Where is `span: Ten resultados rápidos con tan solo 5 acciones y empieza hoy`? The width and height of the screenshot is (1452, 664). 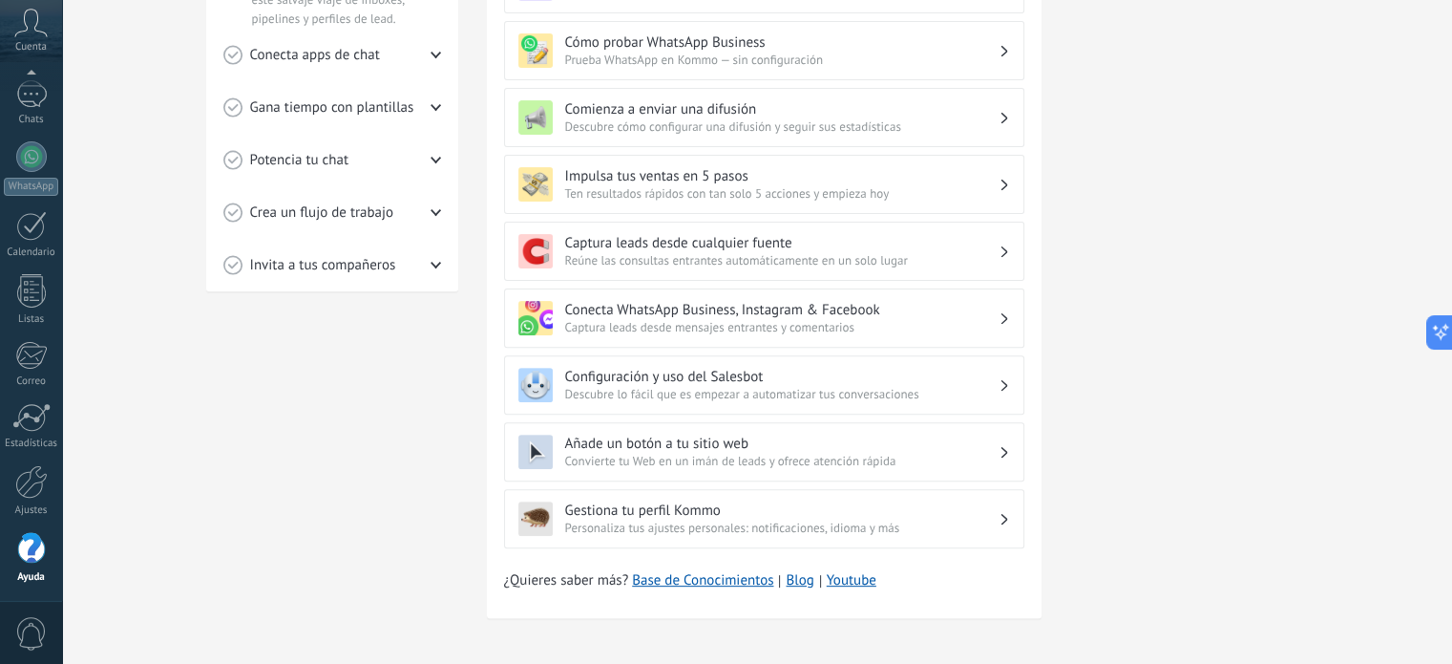 span: Ten resultados rápidos con tan solo 5 acciones y empieza hoy is located at coordinates (782, 193).